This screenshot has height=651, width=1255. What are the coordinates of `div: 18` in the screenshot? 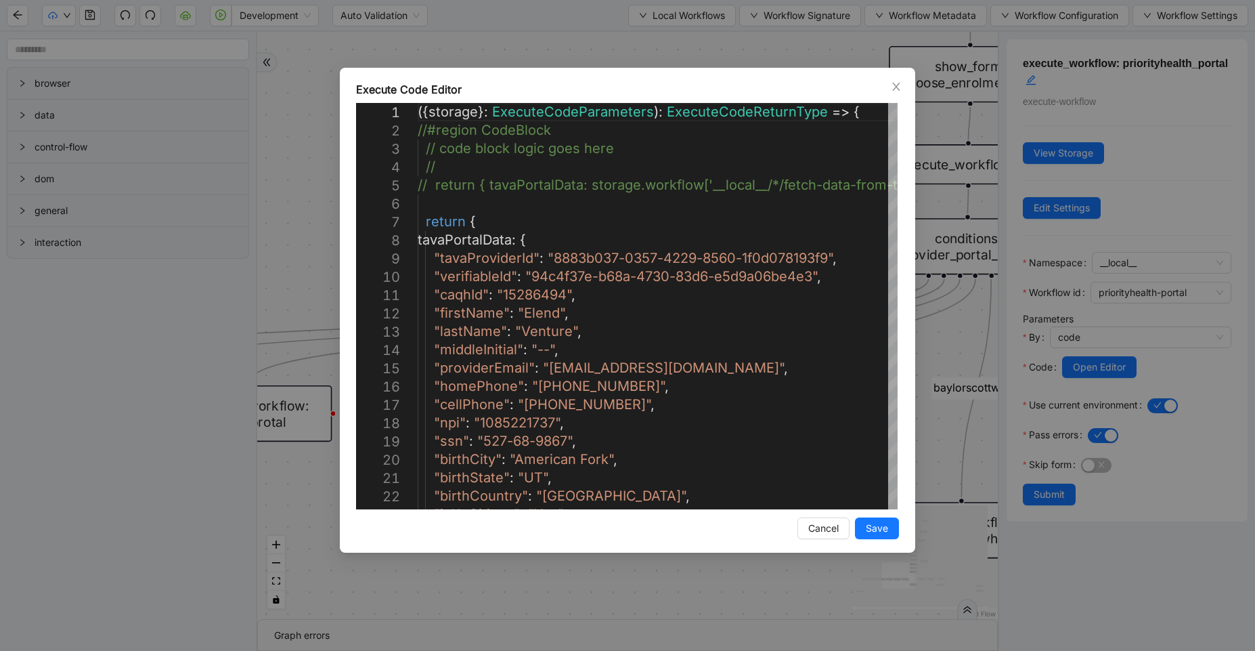 It's located at (378, 423).